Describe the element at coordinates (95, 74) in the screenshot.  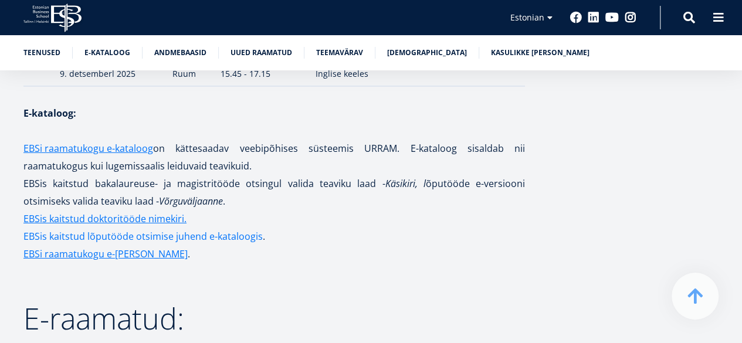
I see `td: 9. detsemberl 2025` at that location.